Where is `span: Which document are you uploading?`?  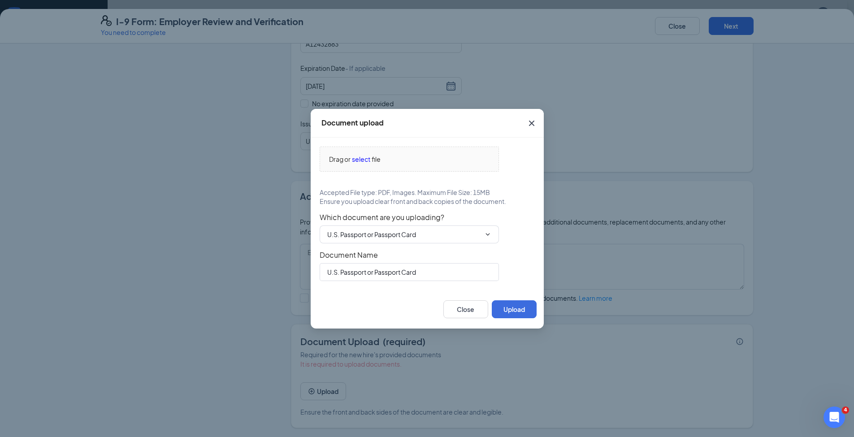 span: Which document are you uploading? is located at coordinates (427, 217).